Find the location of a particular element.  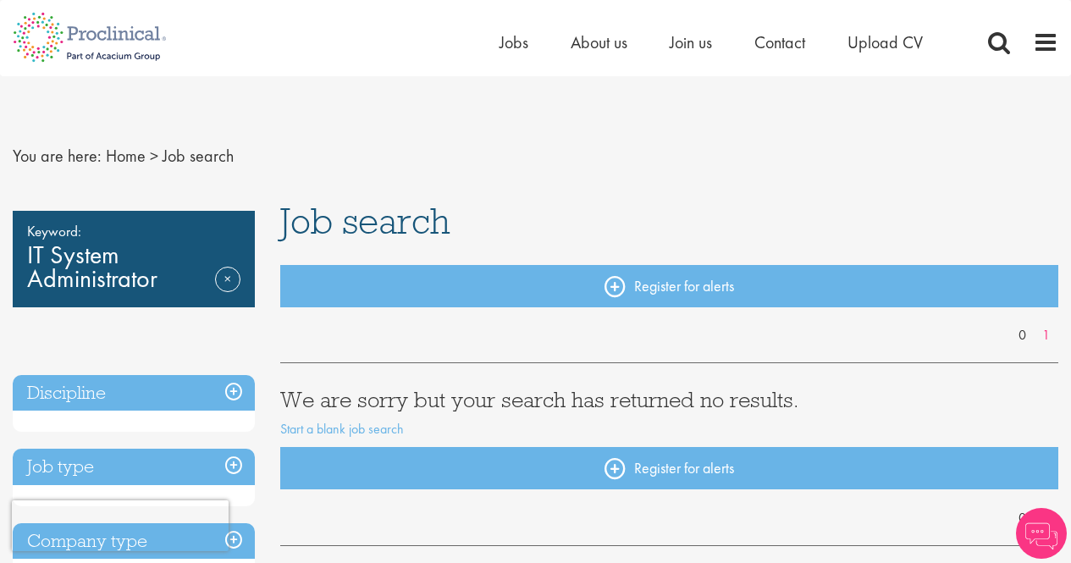

a: Join us is located at coordinates (691, 42).